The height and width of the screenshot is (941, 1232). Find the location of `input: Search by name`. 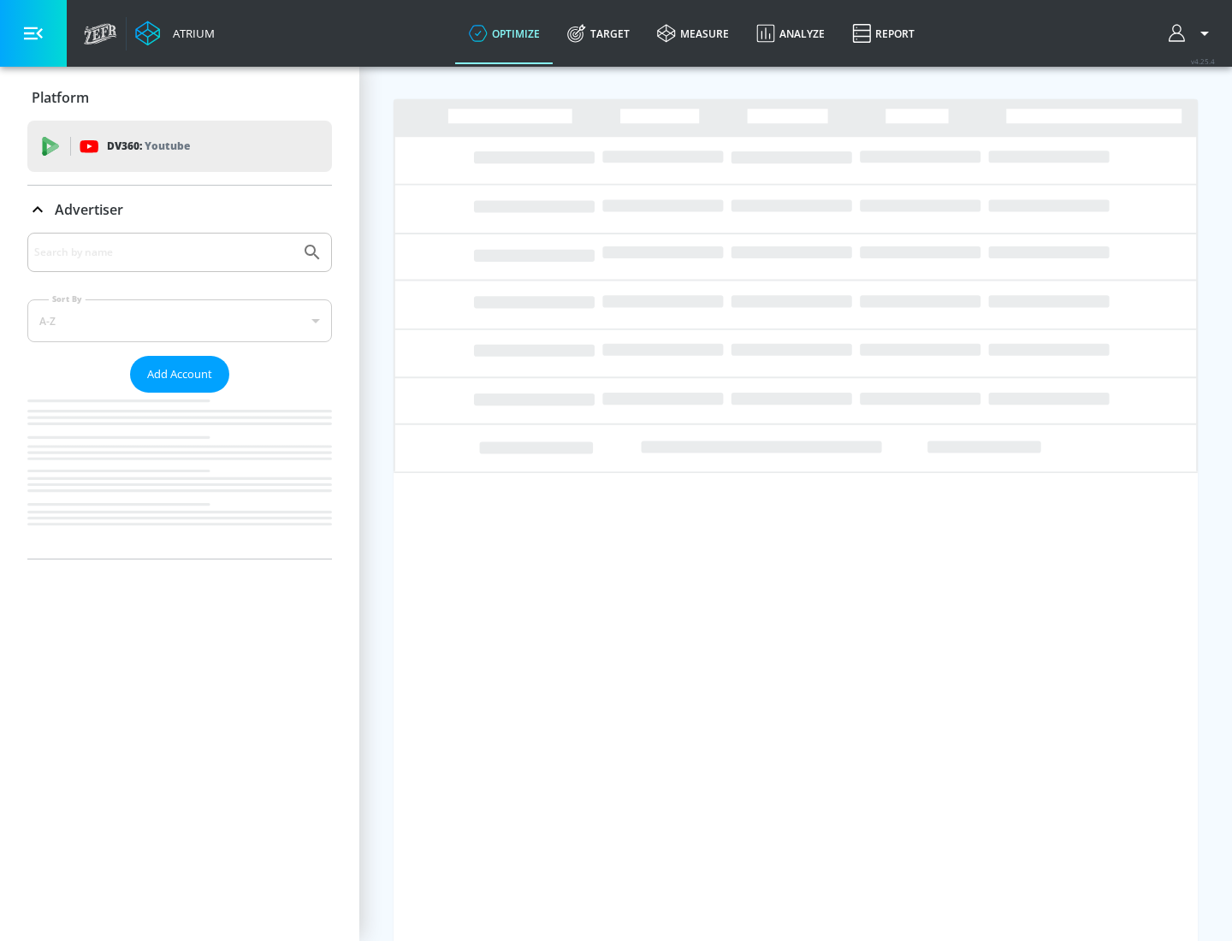

input: Search by name is located at coordinates (163, 252).